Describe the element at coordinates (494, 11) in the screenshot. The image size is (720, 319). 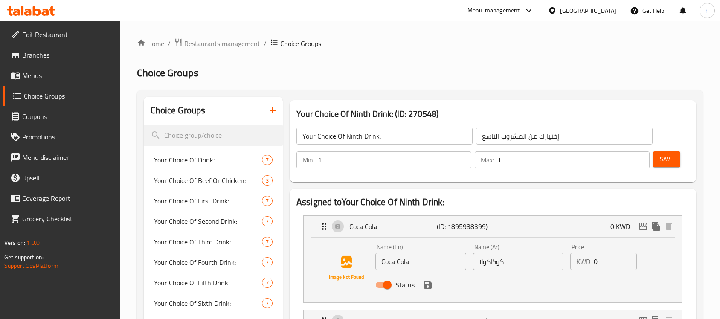
I see `div: Menu-management` at that location.